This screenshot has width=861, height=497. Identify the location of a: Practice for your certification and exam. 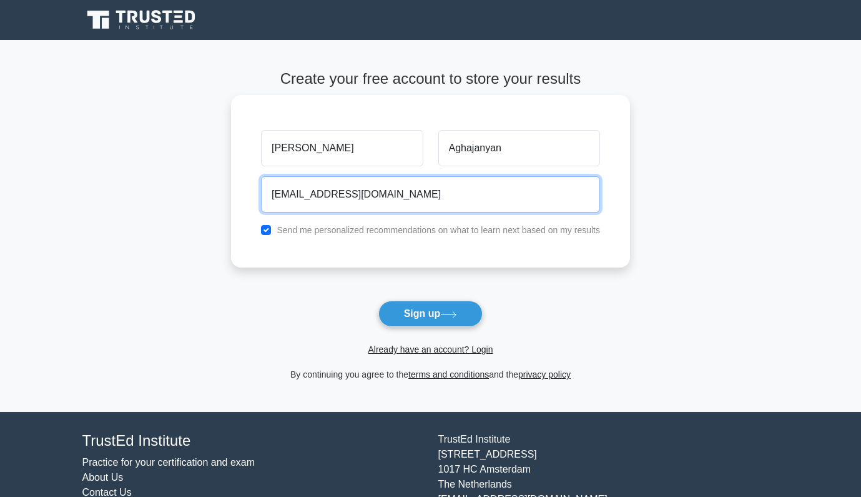
(169, 462).